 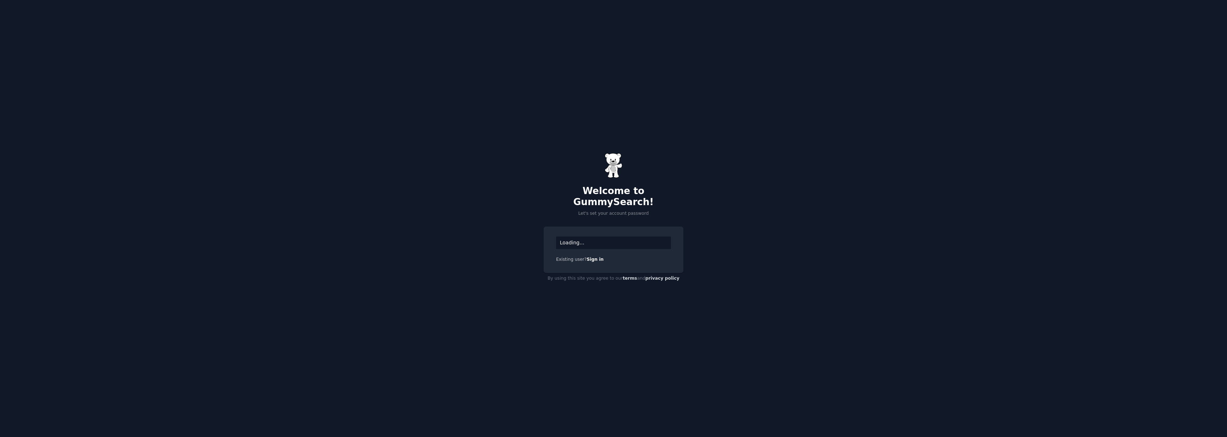 What do you see at coordinates (662, 278) in the screenshot?
I see `a: privacy policy` at bounding box center [662, 278].